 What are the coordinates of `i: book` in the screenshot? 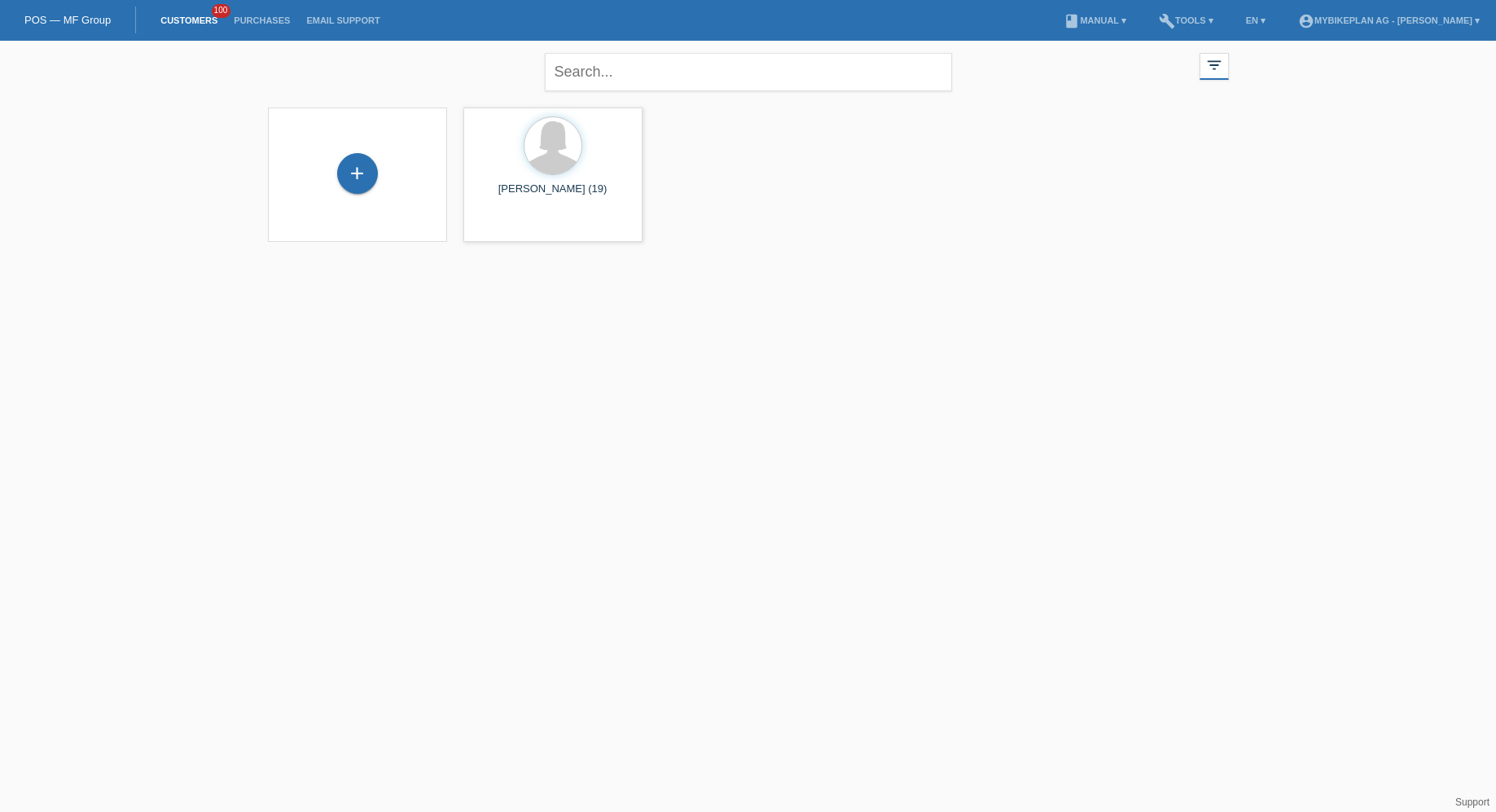 It's located at (1071, 22).